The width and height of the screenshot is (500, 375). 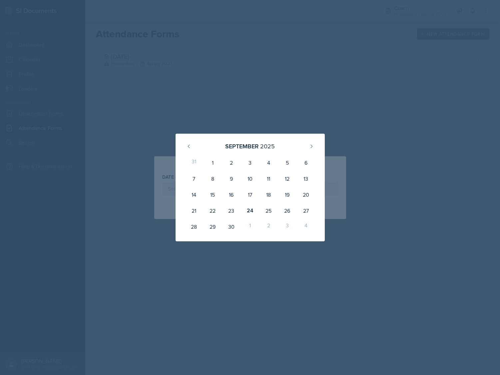 I want to click on div: 22, so click(x=213, y=211).